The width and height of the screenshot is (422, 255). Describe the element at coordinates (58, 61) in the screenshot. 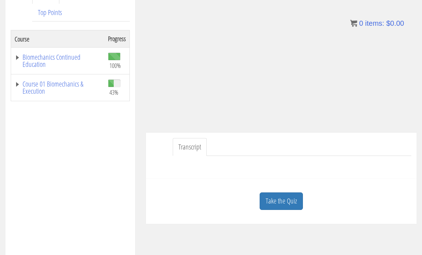

I see `a: Biomechanics Continued Education` at that location.